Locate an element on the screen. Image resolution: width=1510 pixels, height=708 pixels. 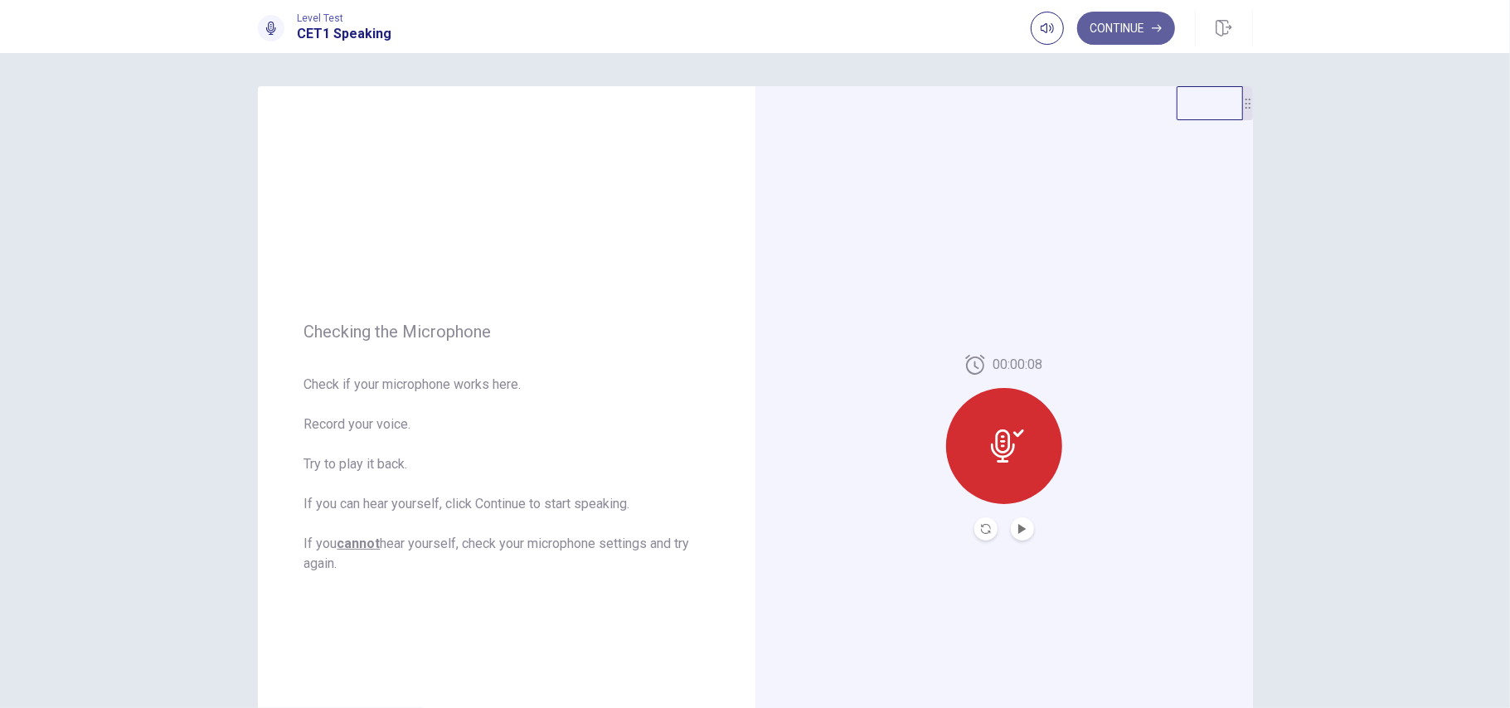
span: Check if your microphone works here. Record your voice. Try to play it back. If you can hear your... is located at coordinates (507, 474).